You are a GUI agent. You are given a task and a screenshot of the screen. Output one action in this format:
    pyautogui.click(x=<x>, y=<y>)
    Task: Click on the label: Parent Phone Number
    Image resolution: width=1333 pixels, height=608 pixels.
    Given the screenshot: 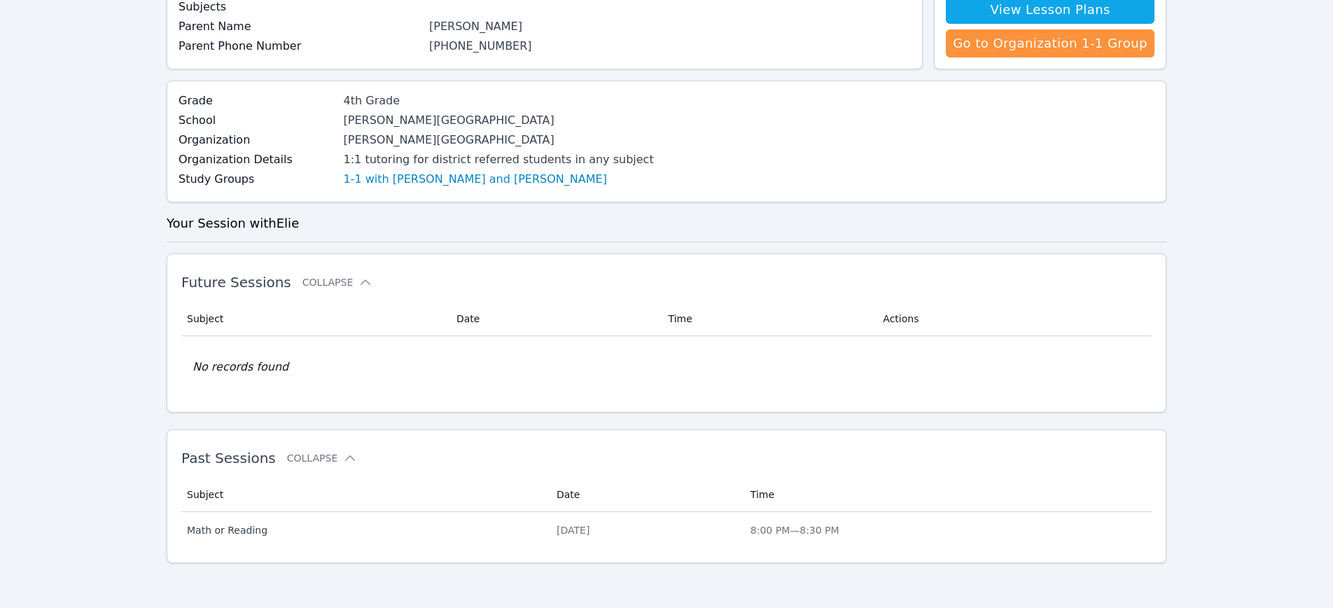 What is the action you would take?
    pyautogui.click(x=300, y=46)
    